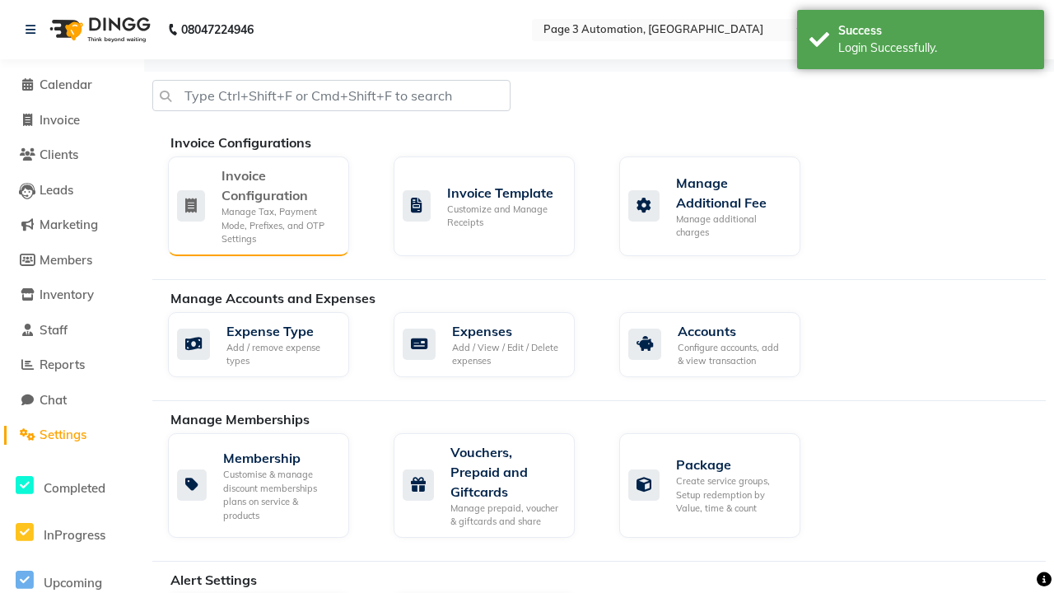 This screenshot has height=593, width=1054. I want to click on a: MembershipCustomise & manage discount memberships plans on service & products, so click(268, 485).